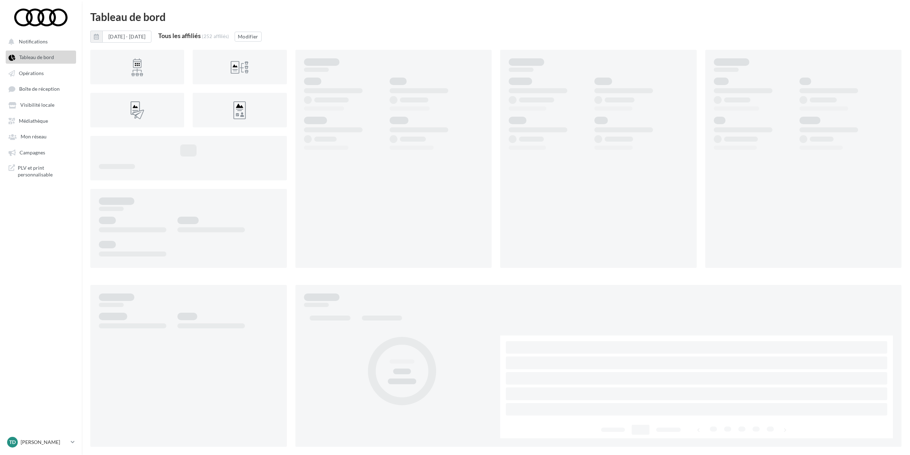 The height and width of the screenshot is (455, 910). What do you see at coordinates (39, 41) in the screenshot?
I see `button: Notifications` at bounding box center [39, 41].